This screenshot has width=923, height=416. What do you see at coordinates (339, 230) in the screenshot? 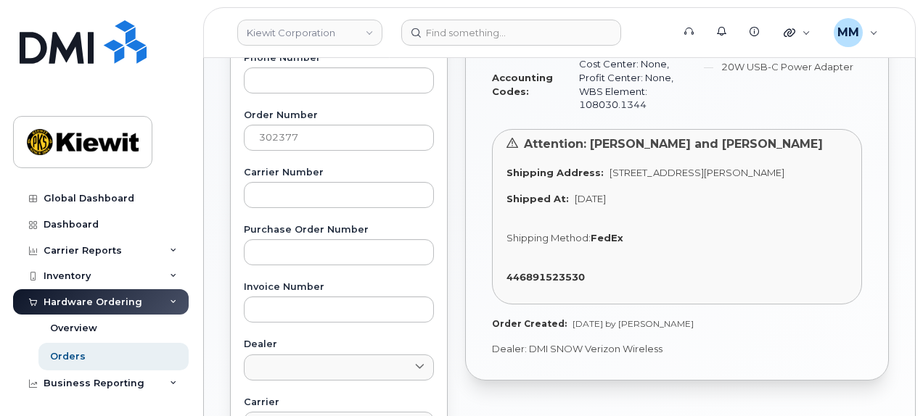
I see `label: Purchase Order Number` at bounding box center [339, 230].